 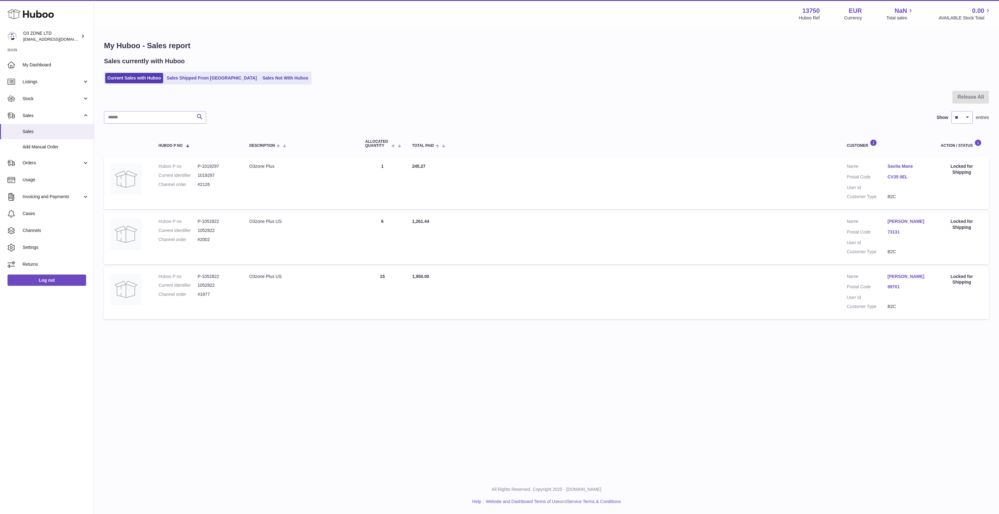 What do you see at coordinates (900, 18) in the screenshot?
I see `span: Total sales` at bounding box center [900, 18].